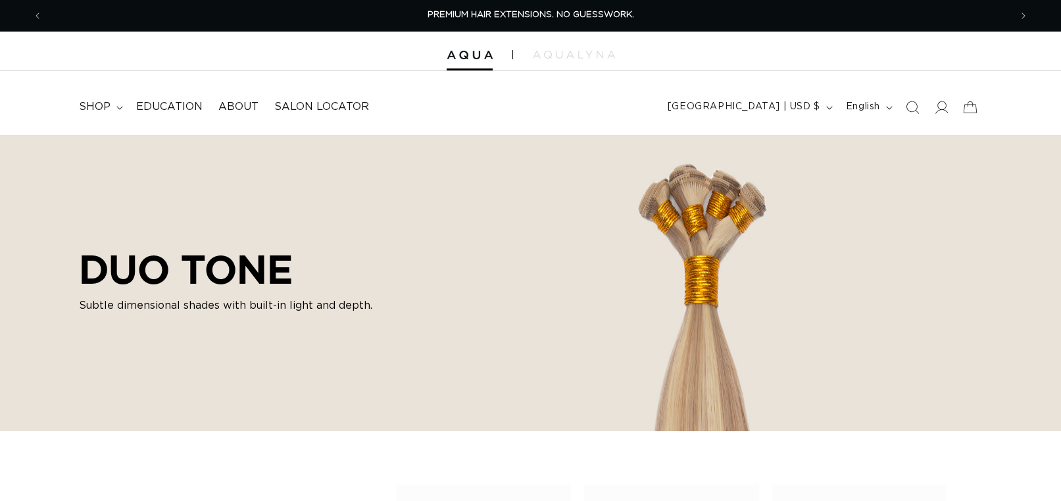 The width and height of the screenshot is (1061, 501). Describe the element at coordinates (574, 55) in the screenshot. I see `img: aqualyna.com` at that location.